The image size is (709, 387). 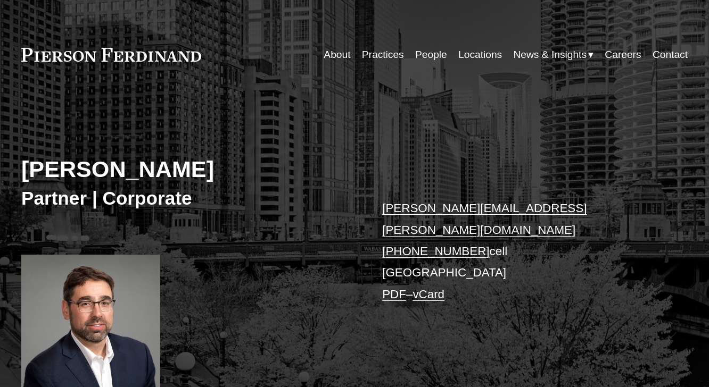 What do you see at coordinates (428, 294) in the screenshot?
I see `a: vCard` at bounding box center [428, 294].